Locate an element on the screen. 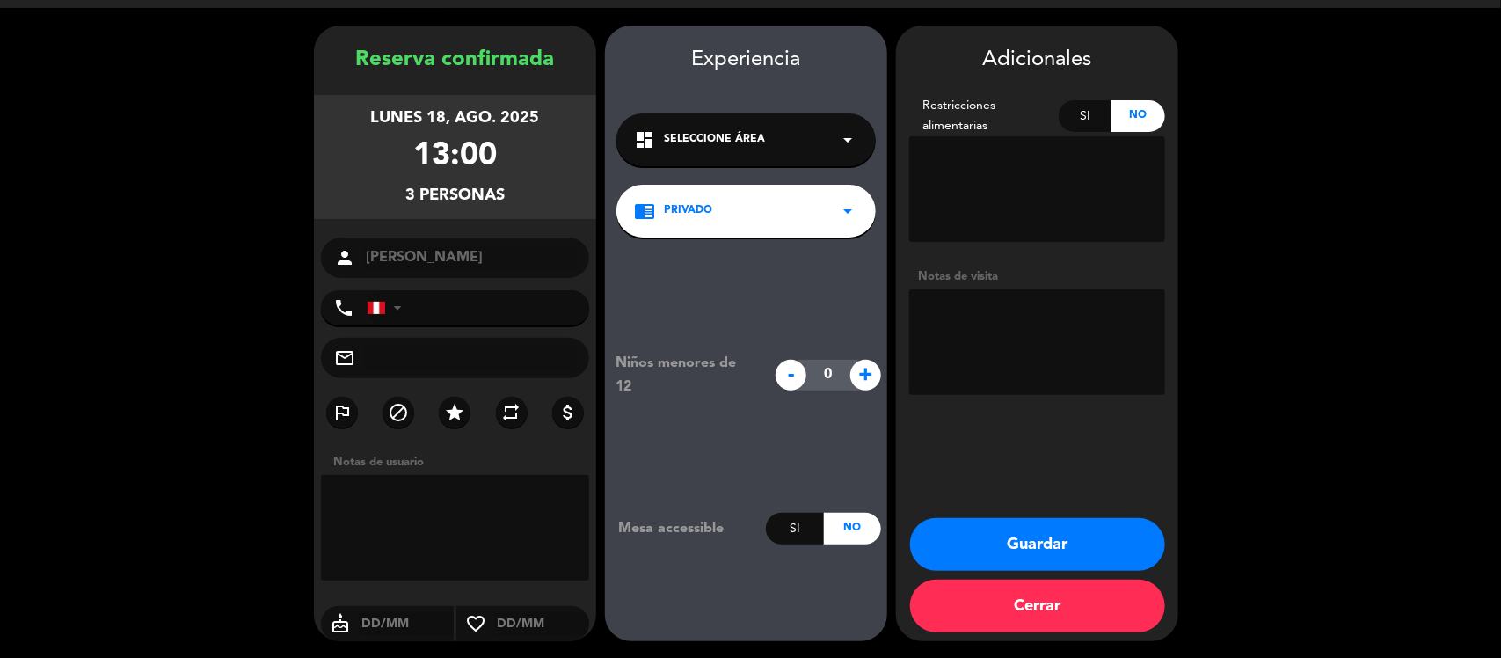  div: Niños menores de 12 is located at coordinates (684, 375).